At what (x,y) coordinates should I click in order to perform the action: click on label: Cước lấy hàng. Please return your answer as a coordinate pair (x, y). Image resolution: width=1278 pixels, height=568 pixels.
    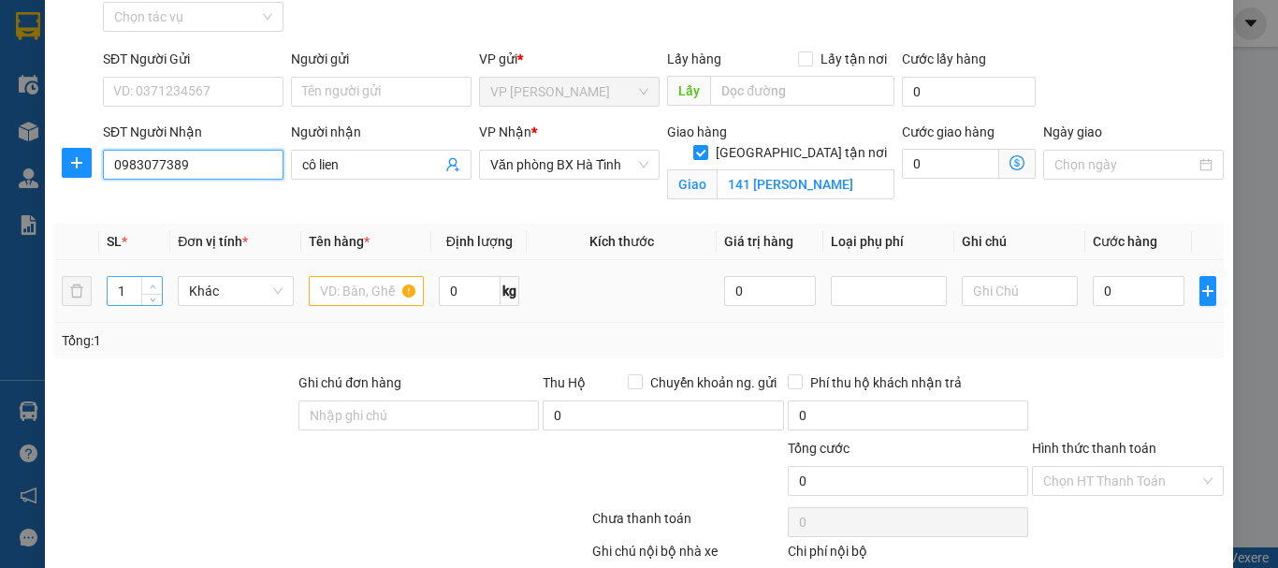
    Looking at the image, I should click on (944, 59).